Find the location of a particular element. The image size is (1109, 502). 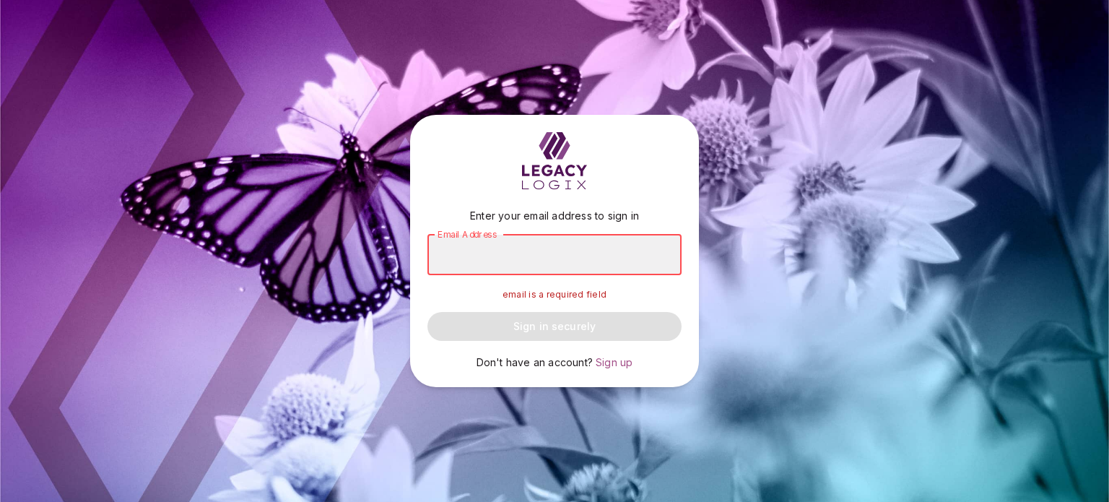

span: Sign up is located at coordinates (614, 362).